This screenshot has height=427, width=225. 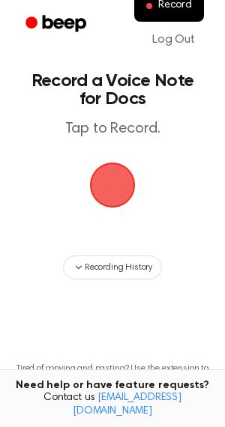 What do you see at coordinates (112, 185) in the screenshot?
I see `button: Beep Logo` at bounding box center [112, 185].